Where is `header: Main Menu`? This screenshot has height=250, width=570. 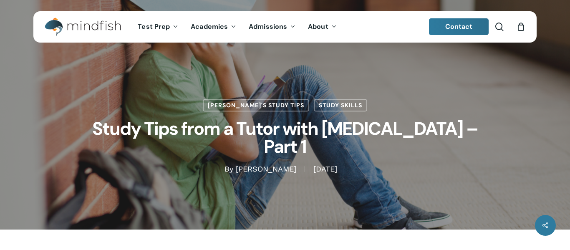 header: Main Menu is located at coordinates (285, 27).